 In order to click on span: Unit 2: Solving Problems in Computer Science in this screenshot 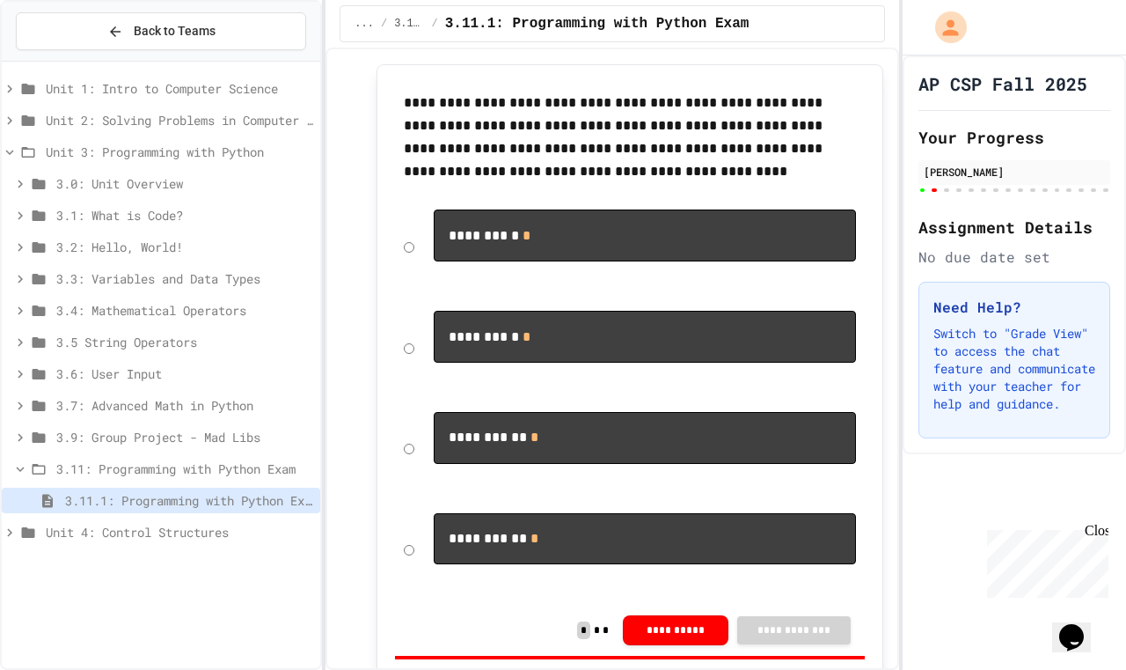, I will do `click(179, 120)`.